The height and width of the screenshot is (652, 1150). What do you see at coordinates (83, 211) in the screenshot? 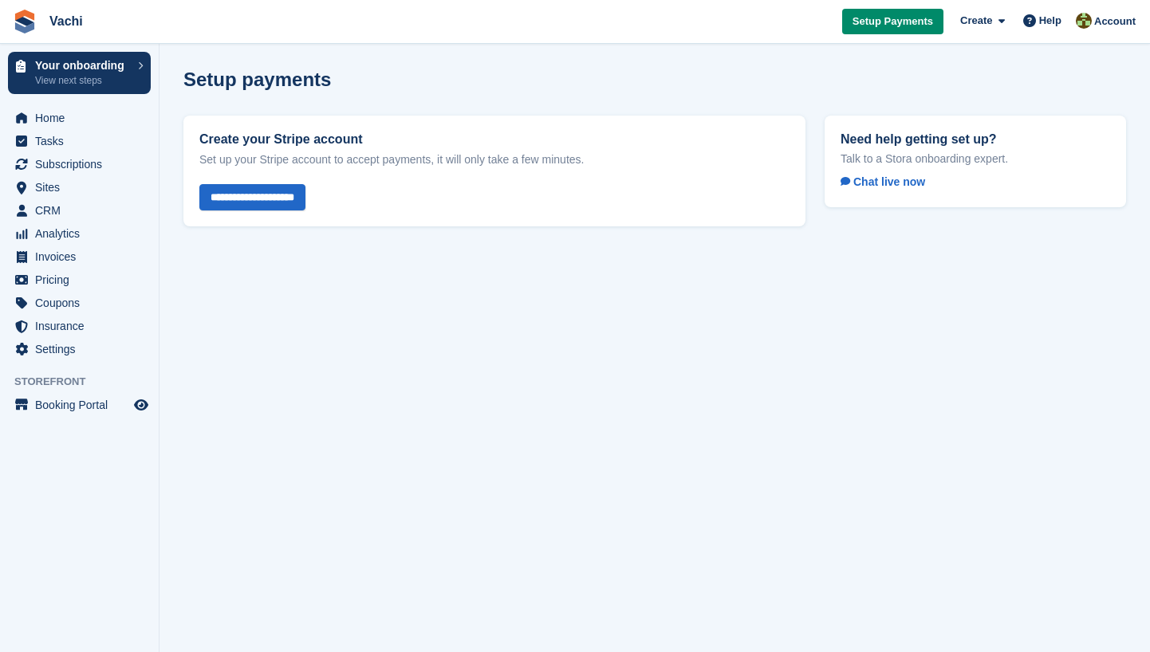
I see `span: CRM` at bounding box center [83, 211].